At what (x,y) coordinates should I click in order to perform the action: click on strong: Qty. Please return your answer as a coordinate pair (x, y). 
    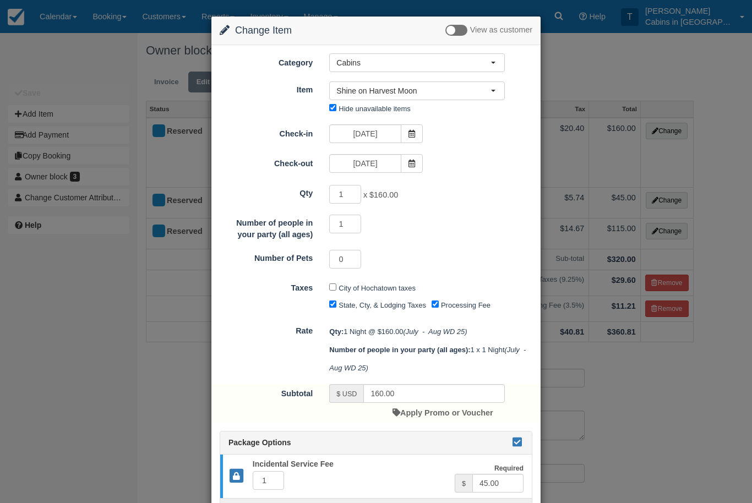
    Looking at the image, I should click on (336, 331).